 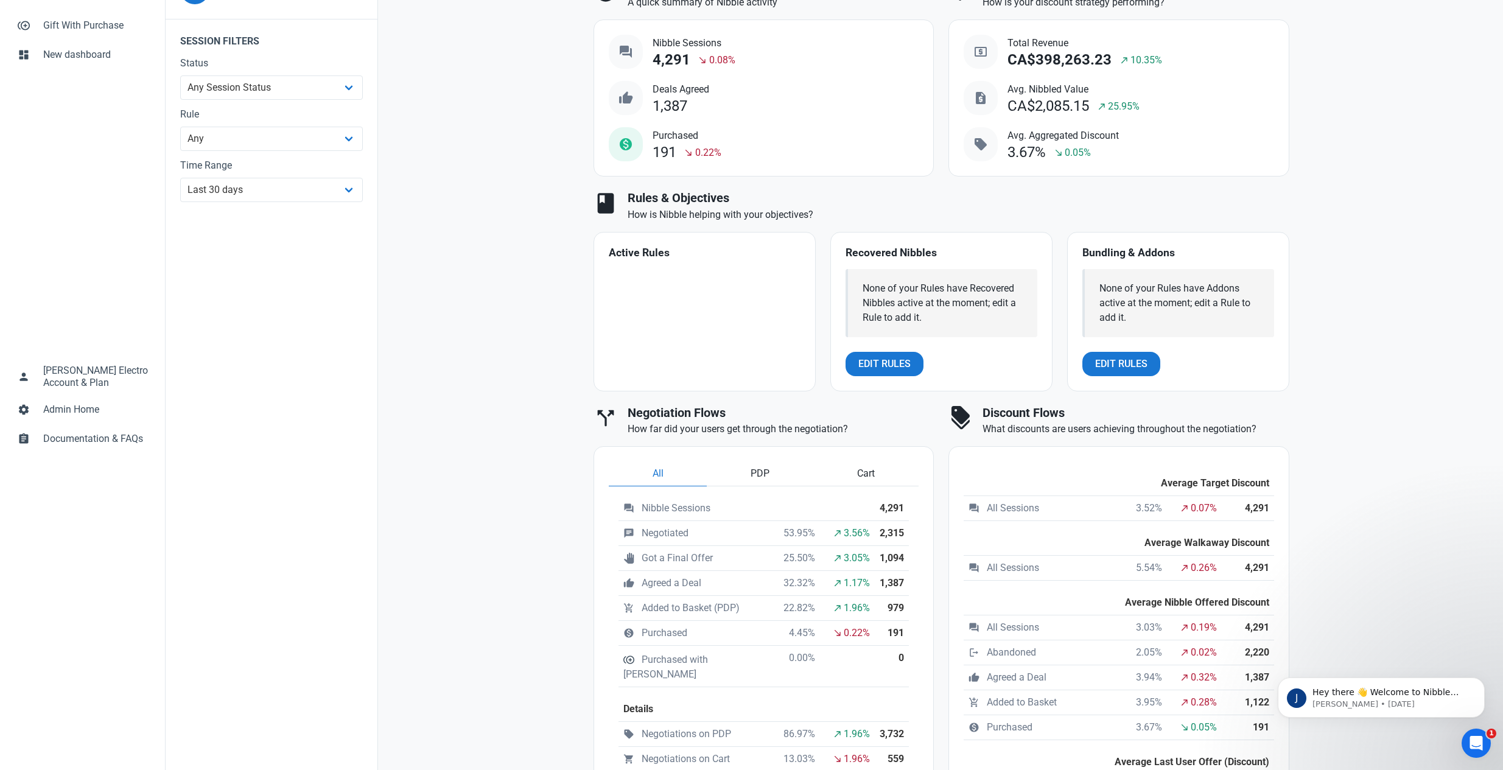 What do you see at coordinates (722, 60) in the screenshot?
I see `span: 0.08%` at bounding box center [722, 60].